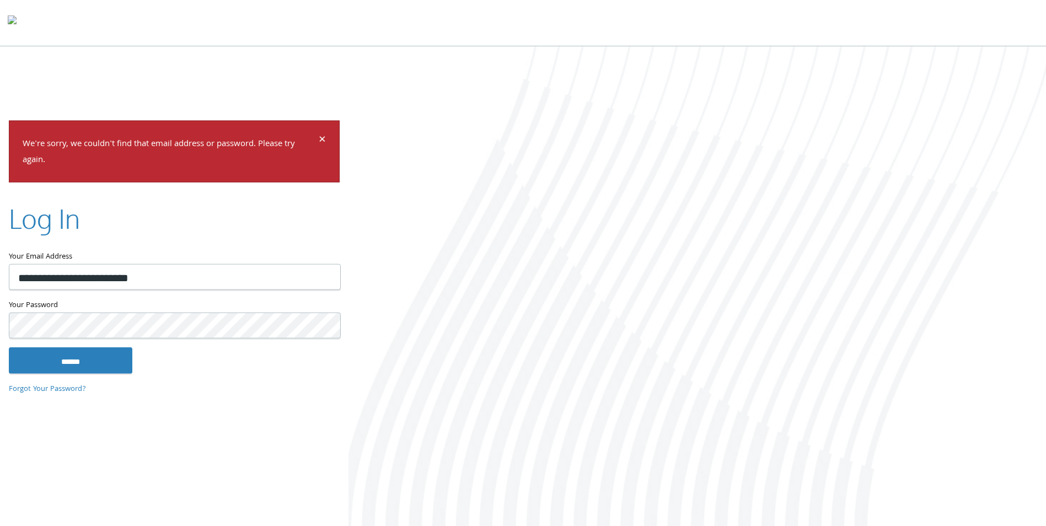  What do you see at coordinates (12, 23) in the screenshot?
I see `img: todyl-logo-dark.svg` at bounding box center [12, 23].